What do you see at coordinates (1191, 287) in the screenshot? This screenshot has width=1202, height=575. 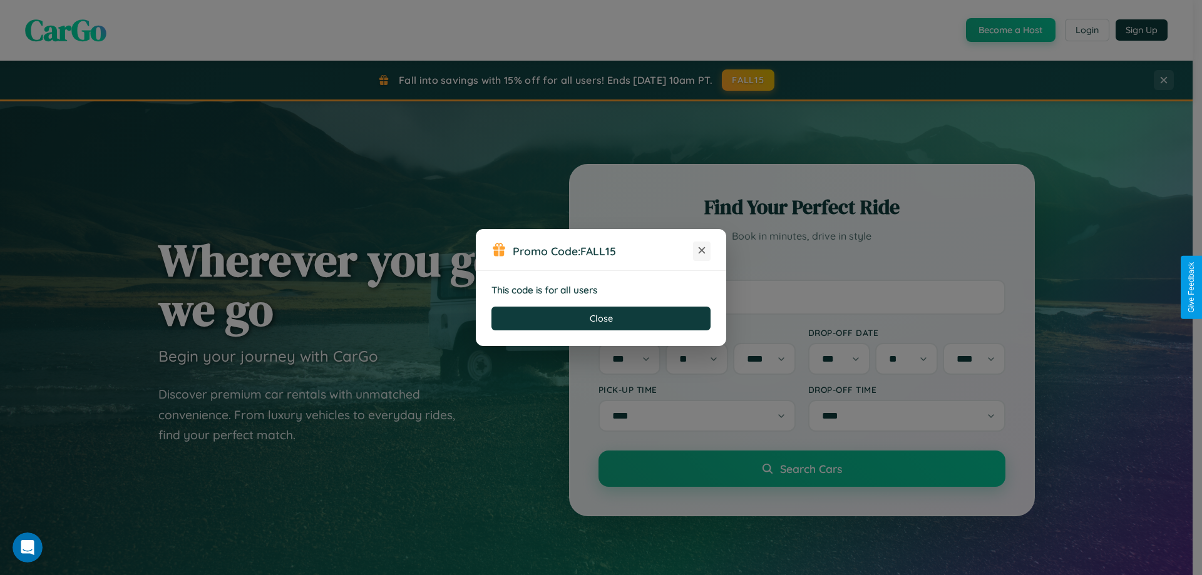 I see `div: Give Feedback` at bounding box center [1191, 287].